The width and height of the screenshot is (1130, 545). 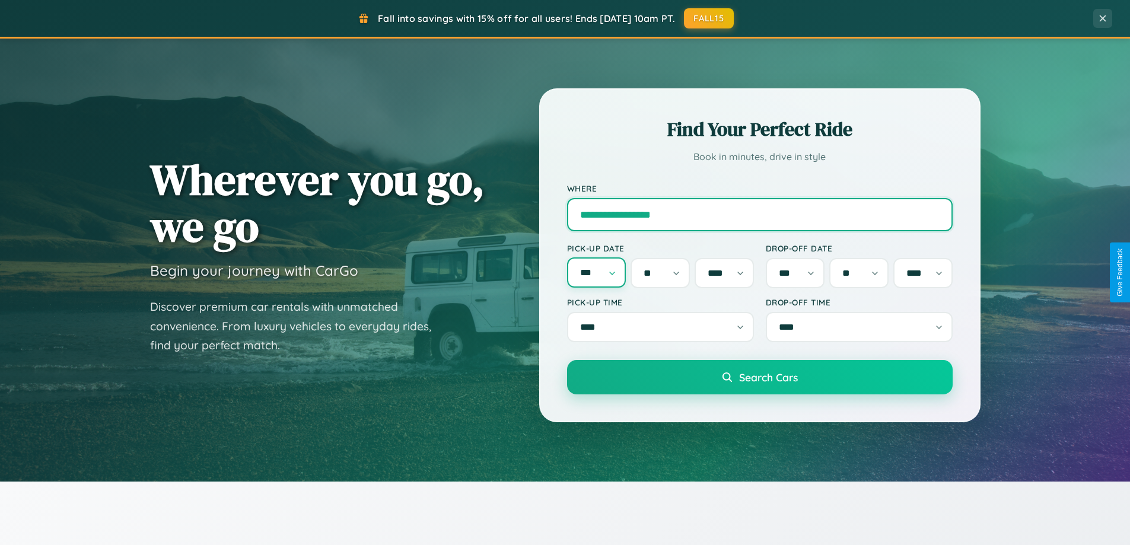 I want to click on span: Search Cars, so click(x=768, y=377).